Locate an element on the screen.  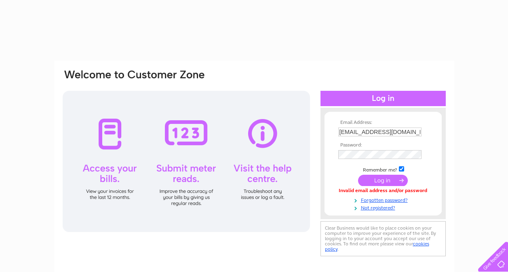
th: Password: is located at coordinates (383, 145).